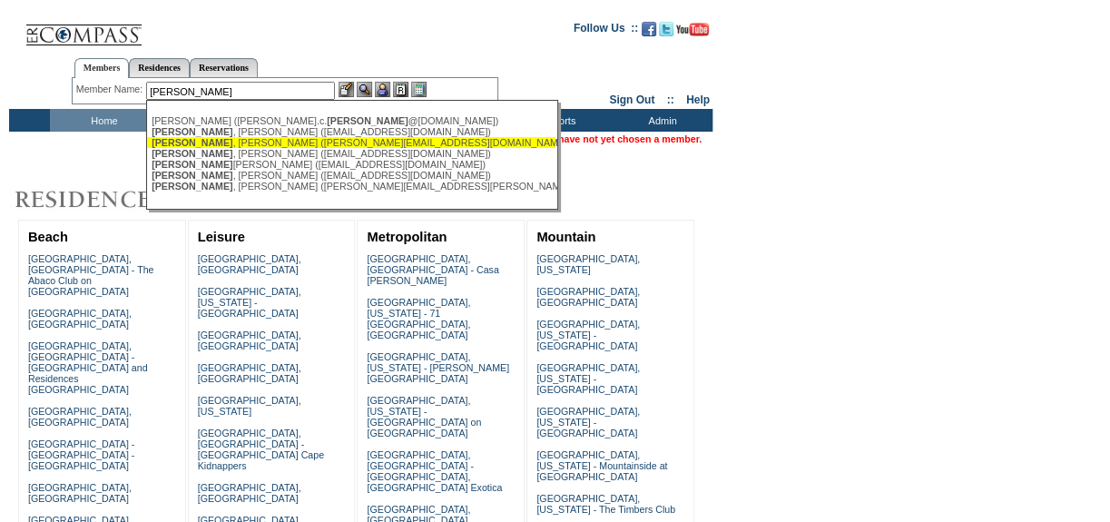 The width and height of the screenshot is (1110, 522). I want to click on img: Destinations by Exclusive Resorts, so click(186, 200).